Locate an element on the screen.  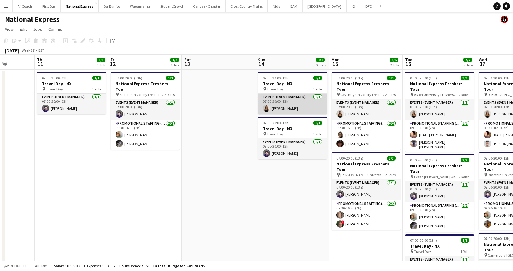
button: National Express is located at coordinates (79, 6).